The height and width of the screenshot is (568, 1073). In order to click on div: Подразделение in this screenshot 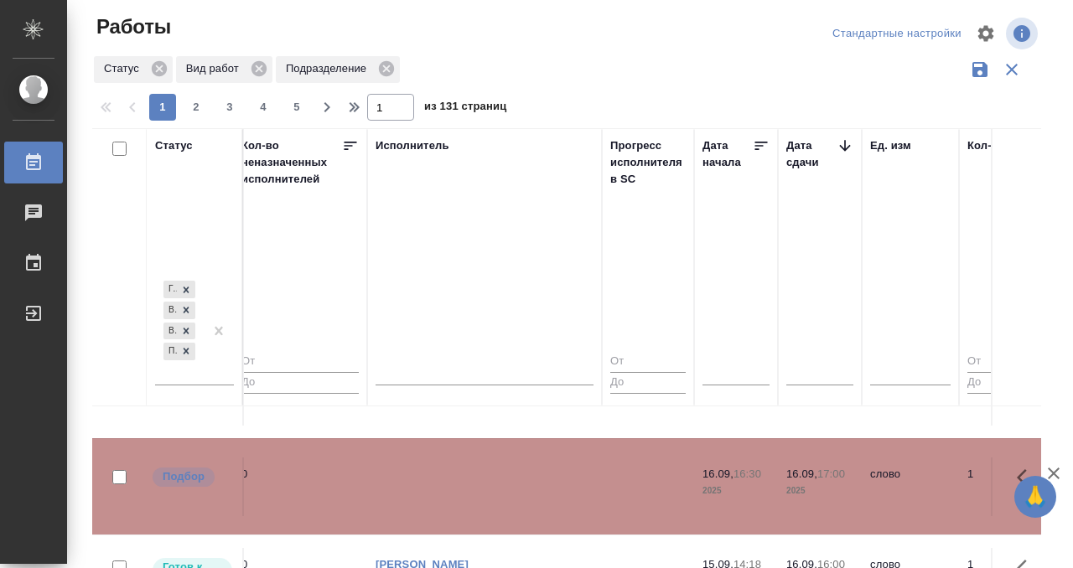, I will do `click(338, 70)`.